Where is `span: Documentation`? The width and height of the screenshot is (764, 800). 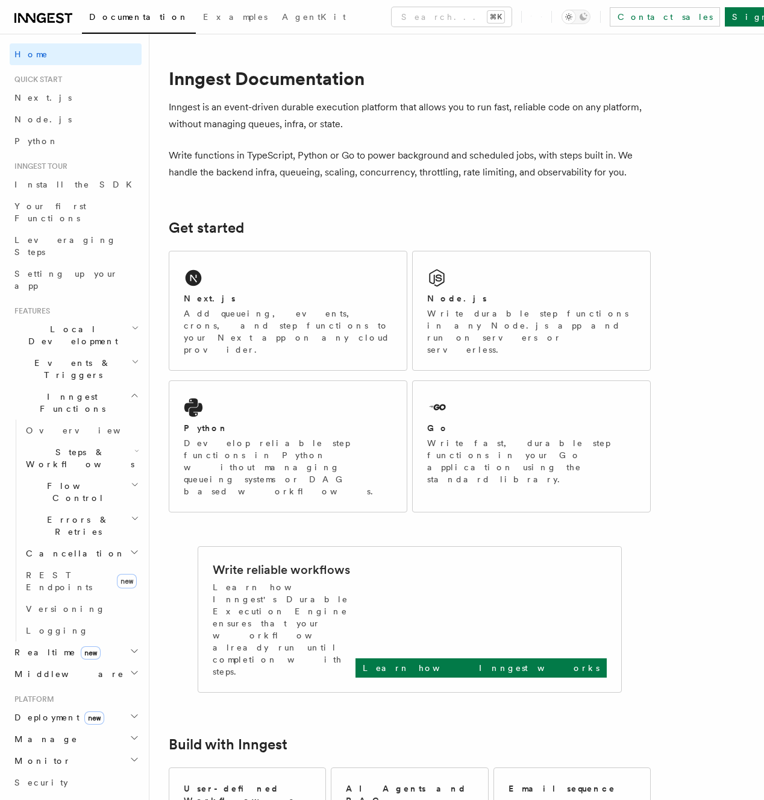
span: Documentation is located at coordinates (139, 17).